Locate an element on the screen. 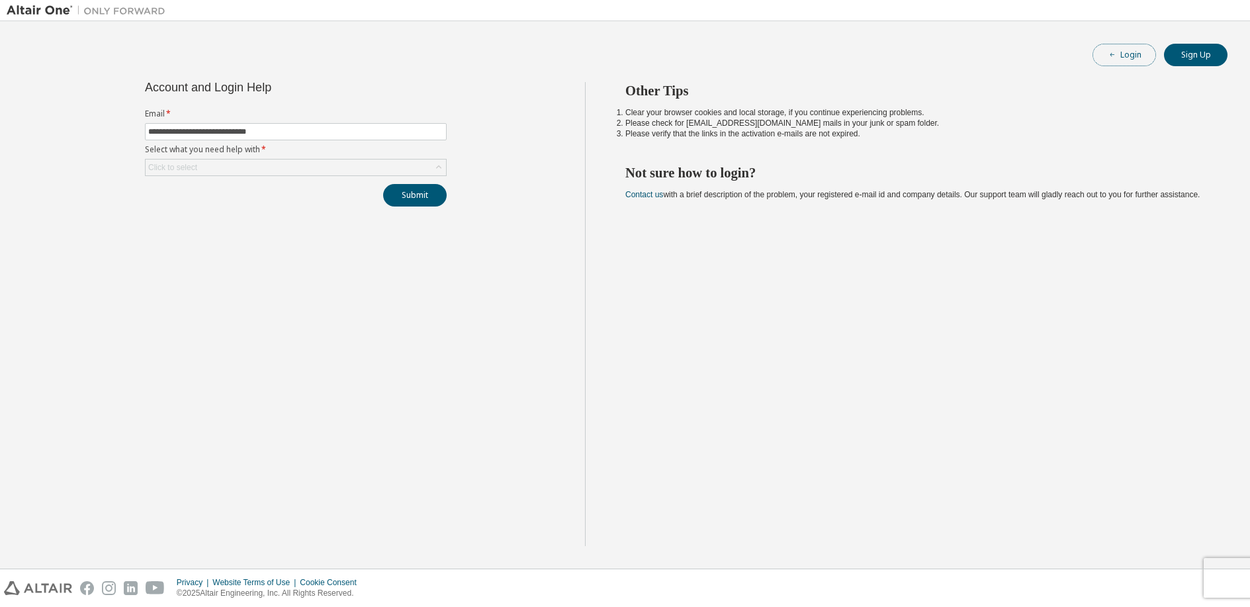 This screenshot has width=1250, height=607. p: © 2025 Altair Engineering, Inc. All Rights Reserved. is located at coordinates (271, 593).